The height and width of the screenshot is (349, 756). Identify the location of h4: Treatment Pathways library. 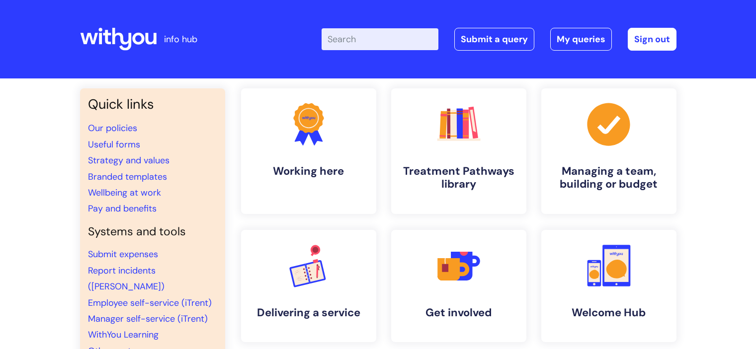
(459, 178).